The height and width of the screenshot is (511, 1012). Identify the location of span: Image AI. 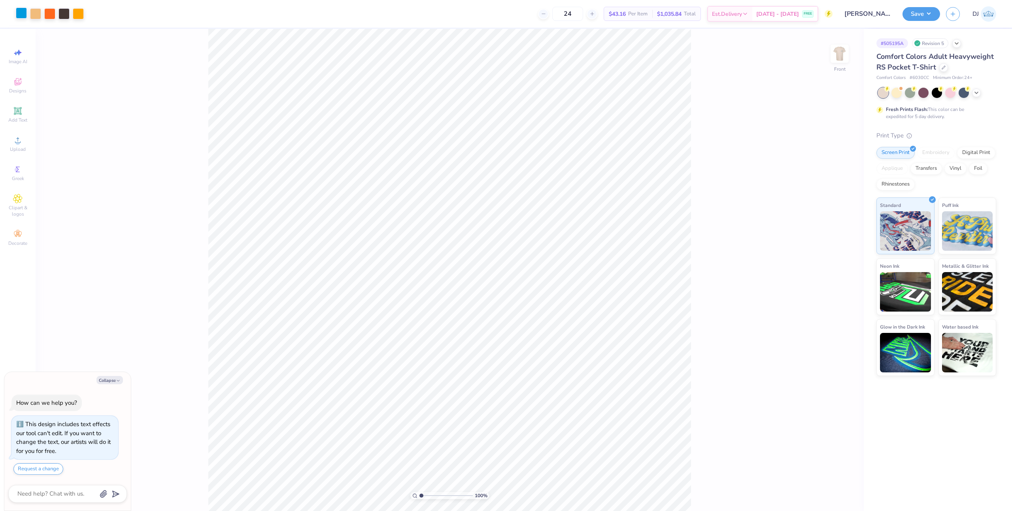
(18, 62).